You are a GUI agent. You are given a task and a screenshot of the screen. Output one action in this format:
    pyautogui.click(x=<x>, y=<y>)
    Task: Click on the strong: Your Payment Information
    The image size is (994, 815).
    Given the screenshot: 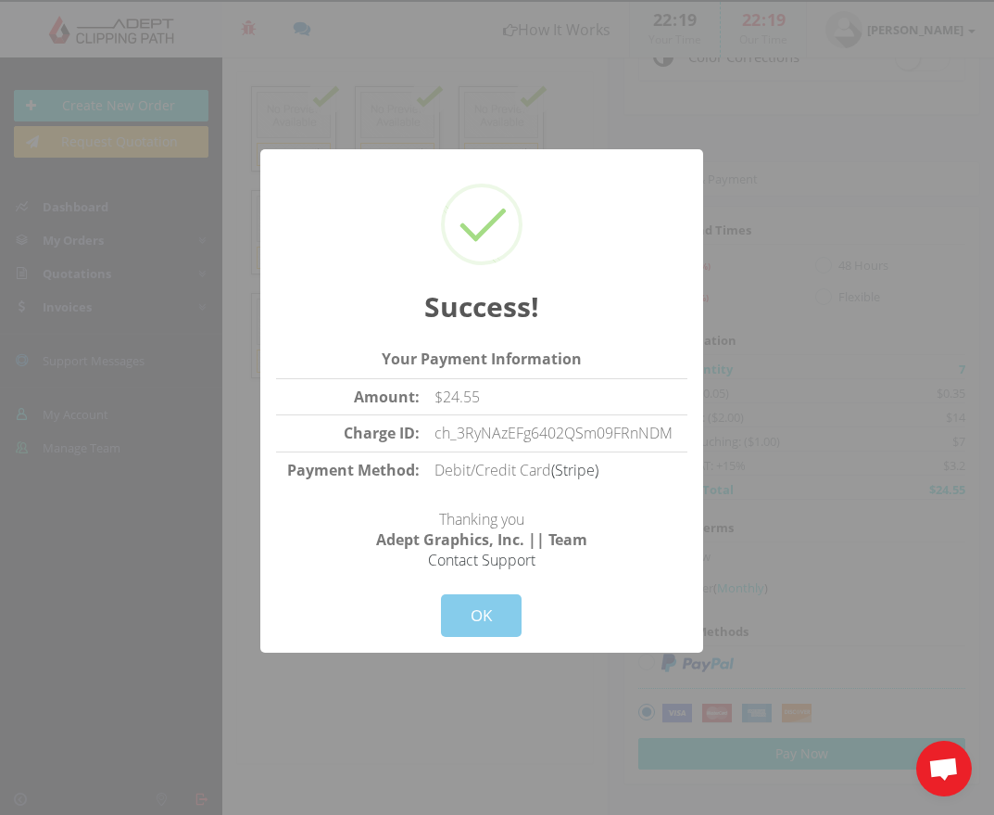 What is the action you would take?
    pyautogui.click(x=482, y=359)
    